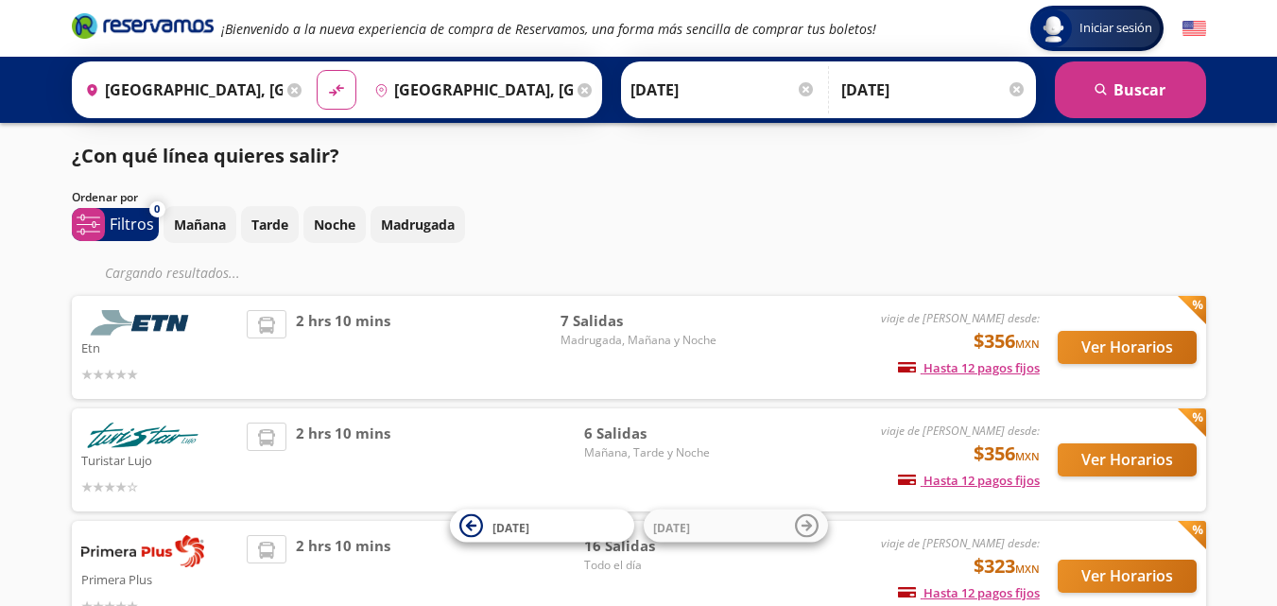  I want to click on p: ¿Con qué línea quieres salir?, so click(205, 156).